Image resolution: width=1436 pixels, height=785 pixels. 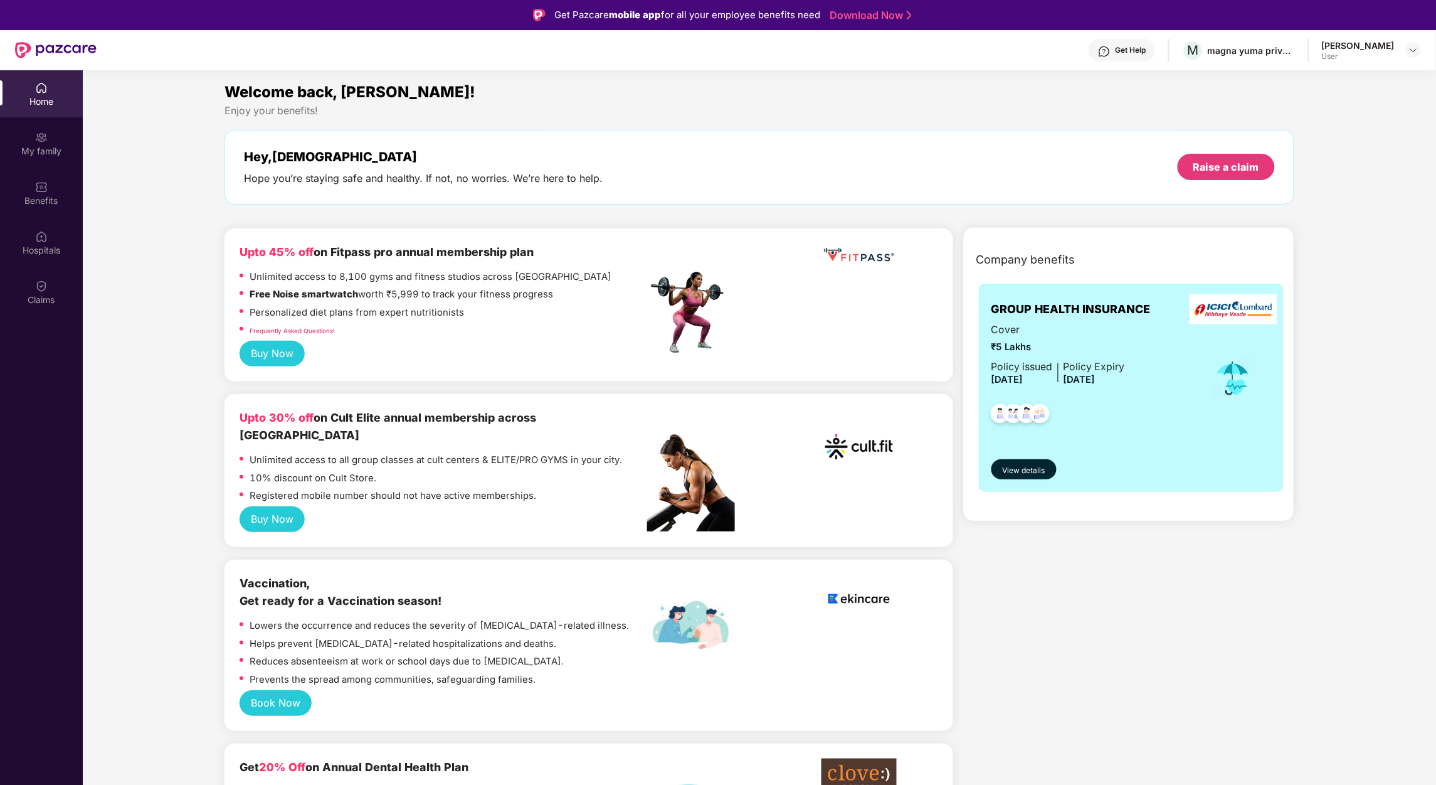 What do you see at coordinates (393, 679) in the screenshot?
I see `p: Prevents the spread among communities, safeguarding families.` at bounding box center [393, 679].